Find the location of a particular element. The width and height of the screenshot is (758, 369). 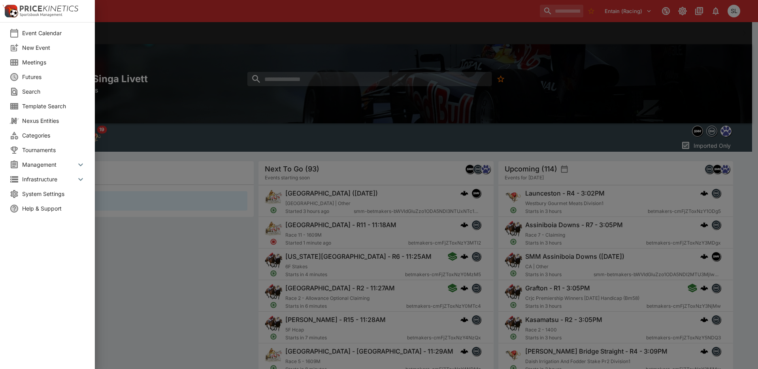

span: Categories is located at coordinates (54, 135).